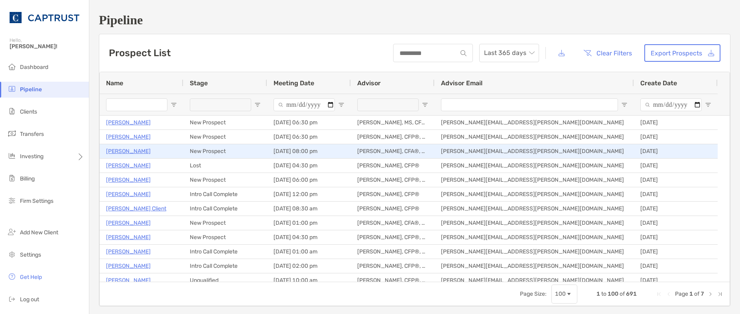 Image resolution: width=740 pixels, height=314 pixels. What do you see at coordinates (12, 299) in the screenshot?
I see `img: logout icon` at bounding box center [12, 299].